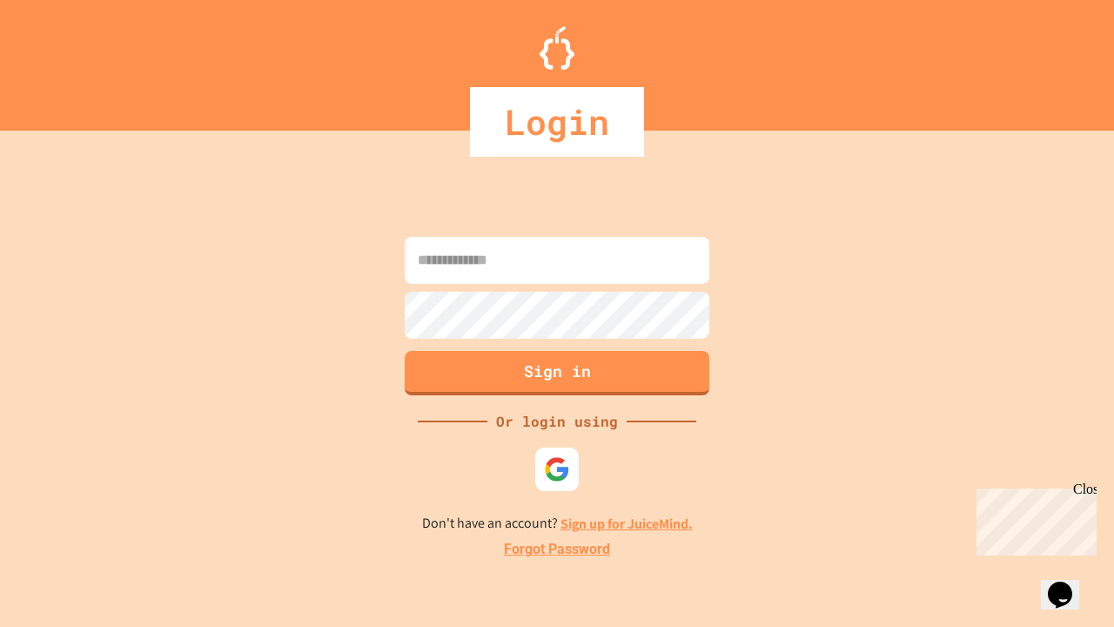 Image resolution: width=1114 pixels, height=627 pixels. Describe the element at coordinates (64, 58) in the screenshot. I see `div: Chat with us now!Close` at that location.